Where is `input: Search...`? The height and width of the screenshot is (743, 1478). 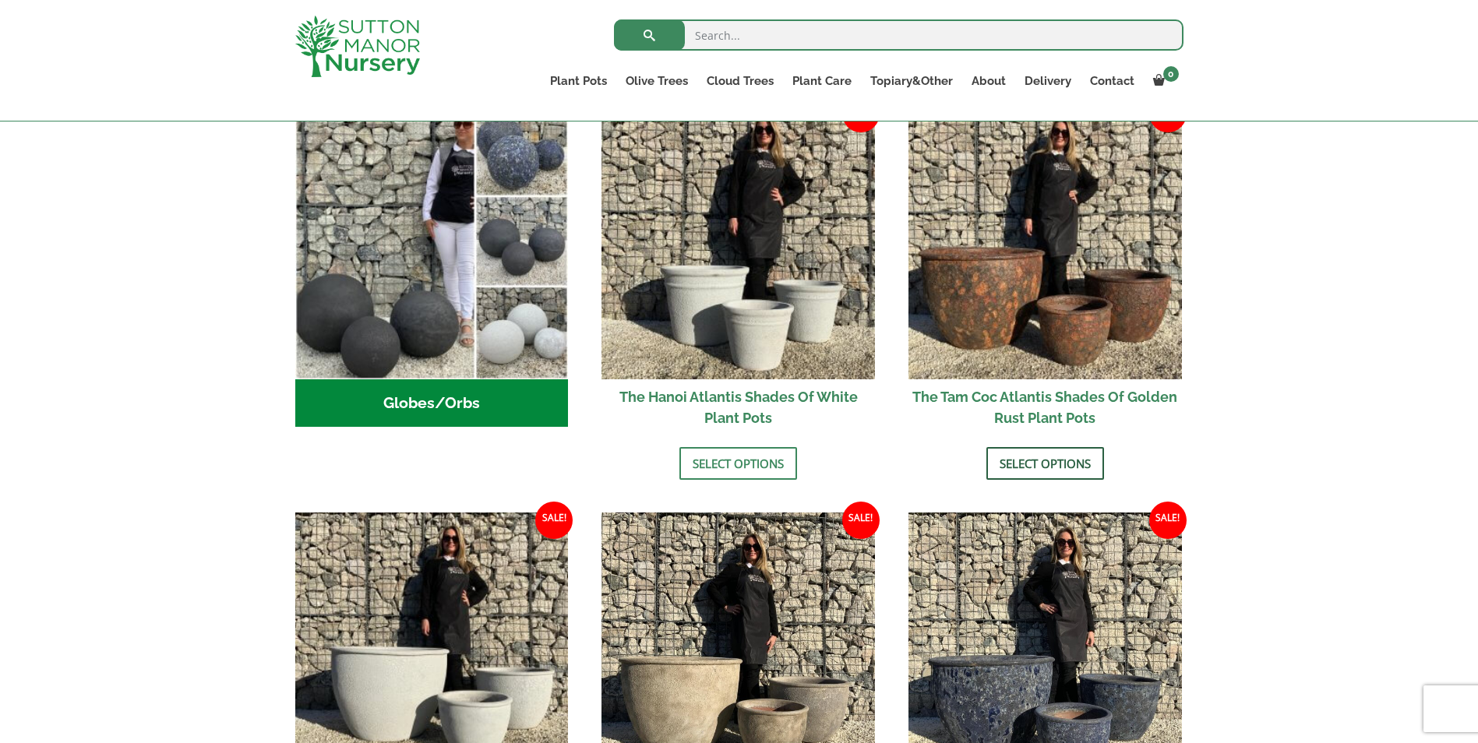
input: Search... is located at coordinates (898, 35).